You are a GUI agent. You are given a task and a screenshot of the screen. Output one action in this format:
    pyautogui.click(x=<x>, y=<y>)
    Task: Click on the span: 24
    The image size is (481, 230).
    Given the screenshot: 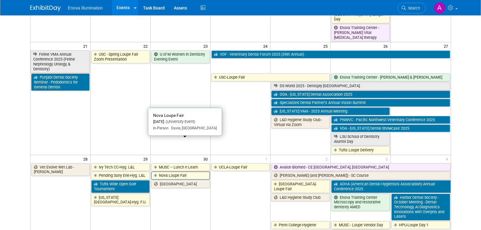 What is the action you would take?
    pyautogui.click(x=267, y=46)
    